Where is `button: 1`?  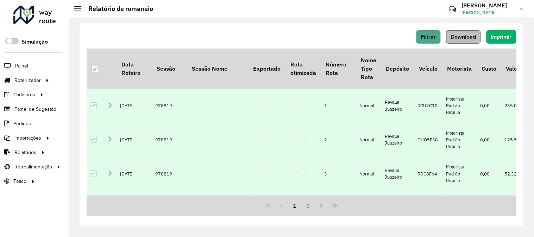
button: 1 is located at coordinates (295, 206).